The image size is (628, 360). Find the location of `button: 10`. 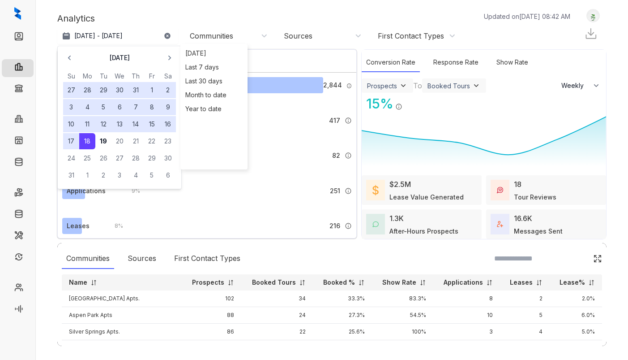

button: 10 is located at coordinates (71, 124).